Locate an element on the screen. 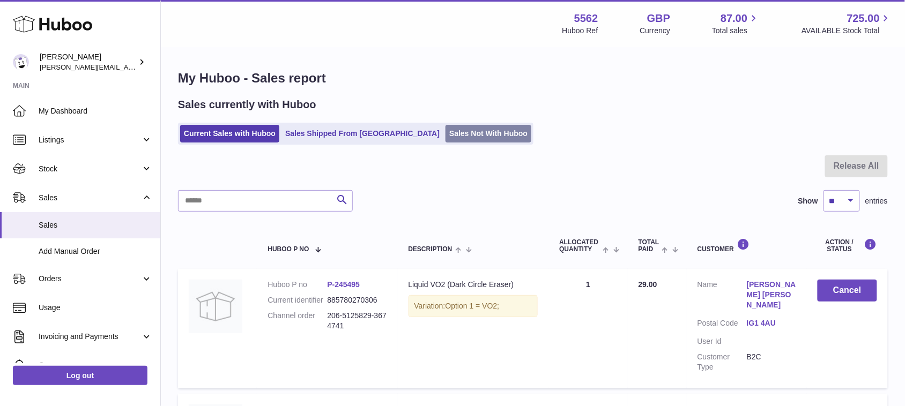  span: Total paid is located at coordinates (649, 246).